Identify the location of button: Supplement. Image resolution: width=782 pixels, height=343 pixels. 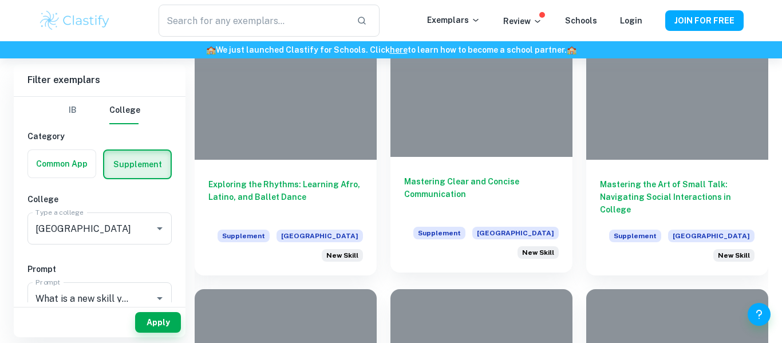
(137, 164).